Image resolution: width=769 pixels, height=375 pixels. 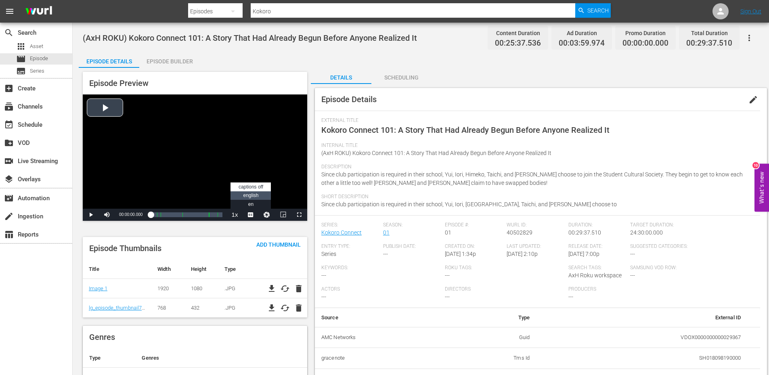 I want to click on span: Ingestion, so click(x=9, y=216).